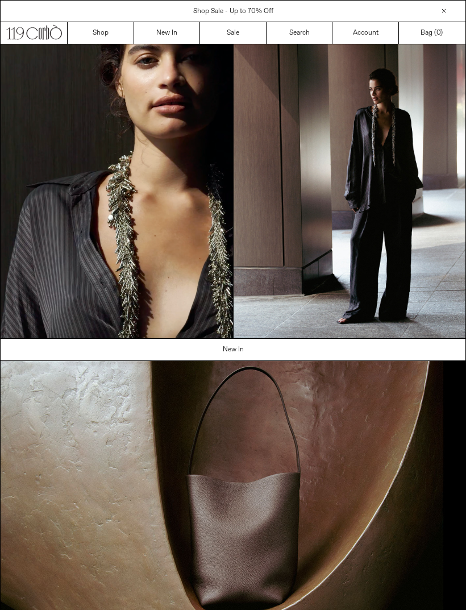 The image size is (466, 610). What do you see at coordinates (366, 33) in the screenshot?
I see `a: Account` at bounding box center [366, 33].